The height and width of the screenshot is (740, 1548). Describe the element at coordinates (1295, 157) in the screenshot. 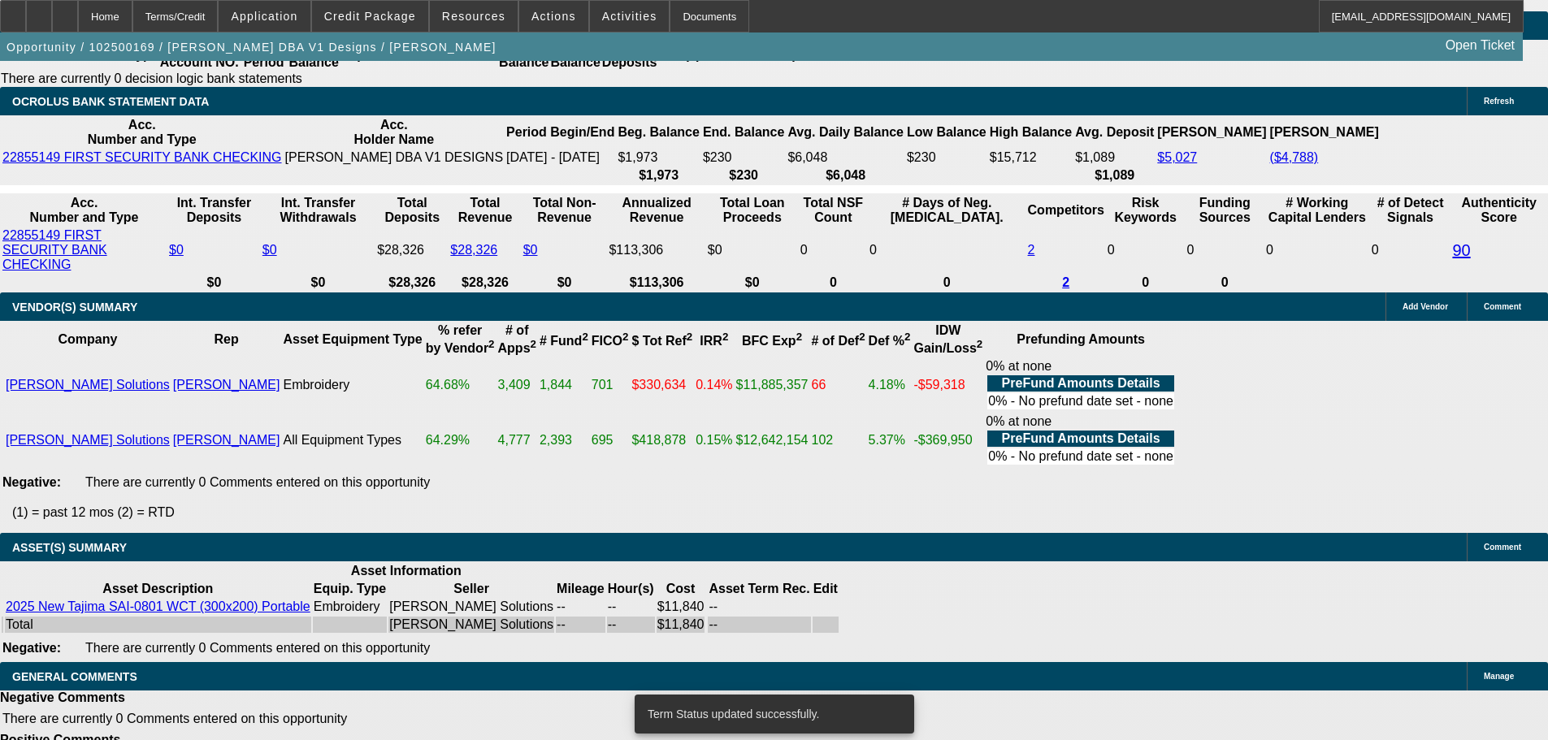

I see `a: ($4,788)` at that location.